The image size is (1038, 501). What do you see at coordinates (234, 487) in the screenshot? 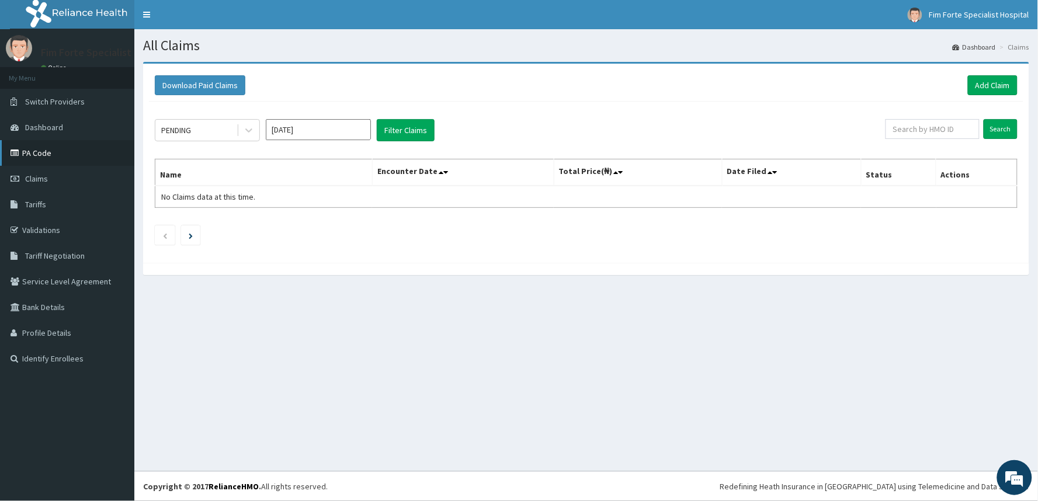
I see `a: RelianceHMO` at bounding box center [234, 487].